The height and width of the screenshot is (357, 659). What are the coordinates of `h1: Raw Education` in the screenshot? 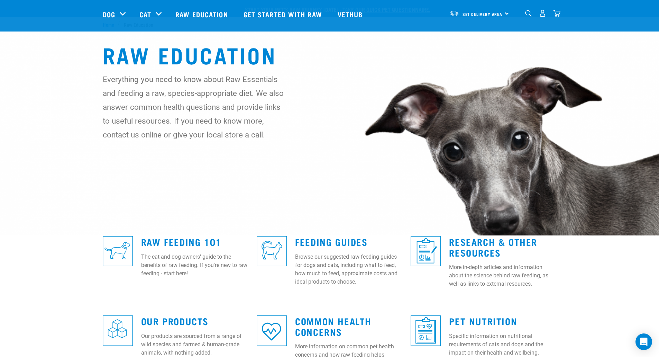 It's located at (330, 54).